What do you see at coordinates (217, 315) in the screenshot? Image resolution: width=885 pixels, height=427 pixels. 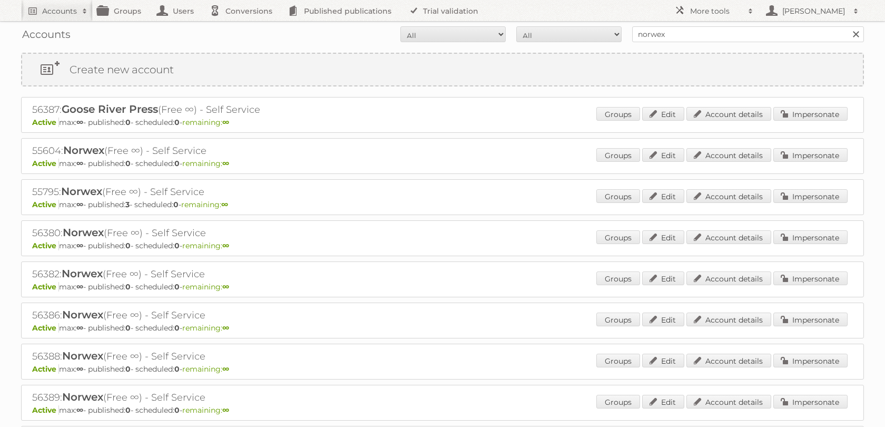 I see `h2: 56386: (Free ∞) - Self Service` at bounding box center [217, 315].